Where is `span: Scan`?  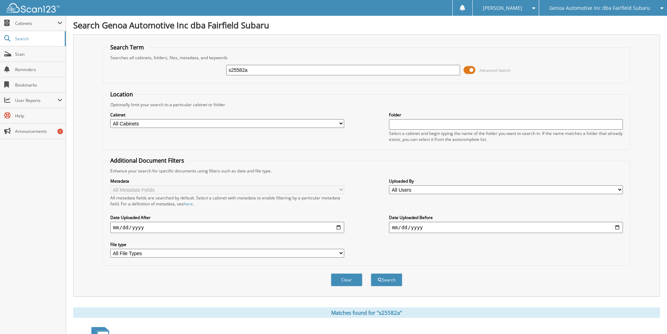
span: Scan is located at coordinates (39, 54).